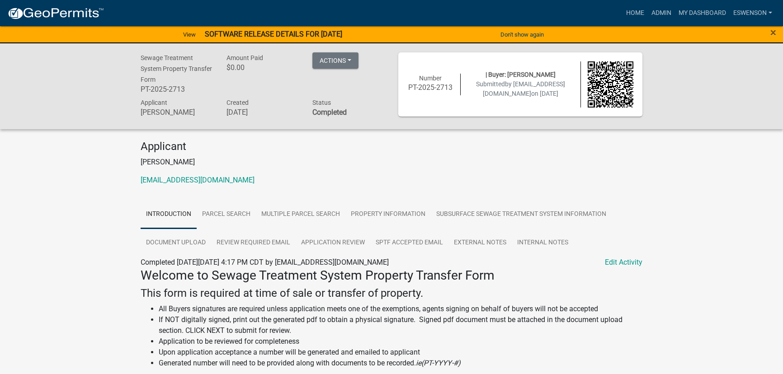 This screenshot has width=783, height=374. What do you see at coordinates (521, 215) in the screenshot?
I see `a: Subsurface Sewage Treatment System Information` at bounding box center [521, 215].